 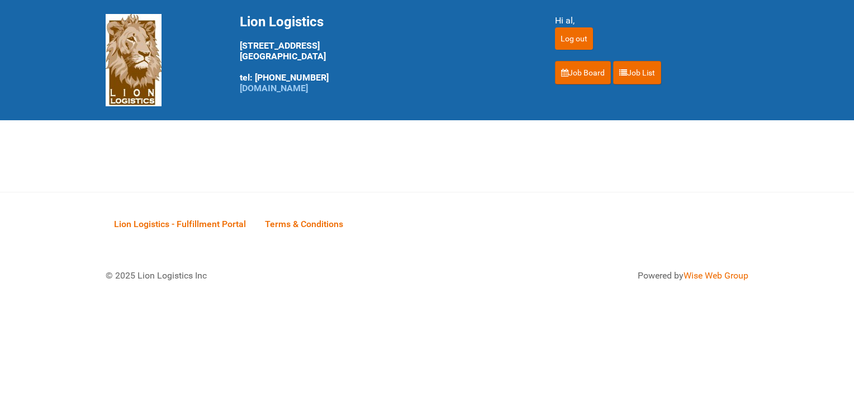 I want to click on a: Lion Logistics, so click(x=134, y=59).